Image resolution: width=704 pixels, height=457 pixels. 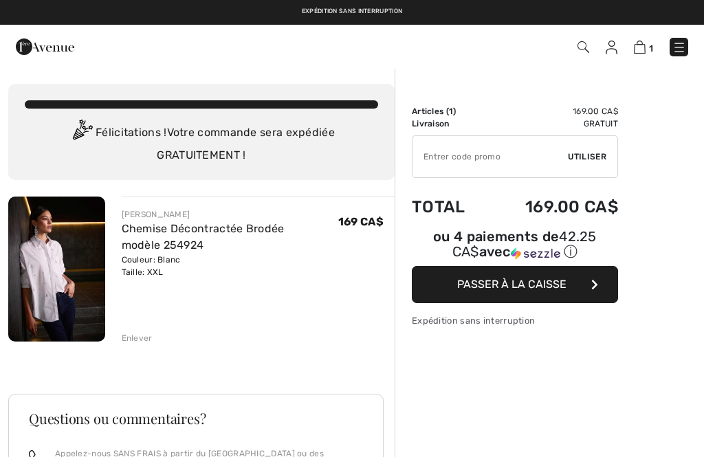 I want to click on div: Expédition sans interruption, so click(x=515, y=320).